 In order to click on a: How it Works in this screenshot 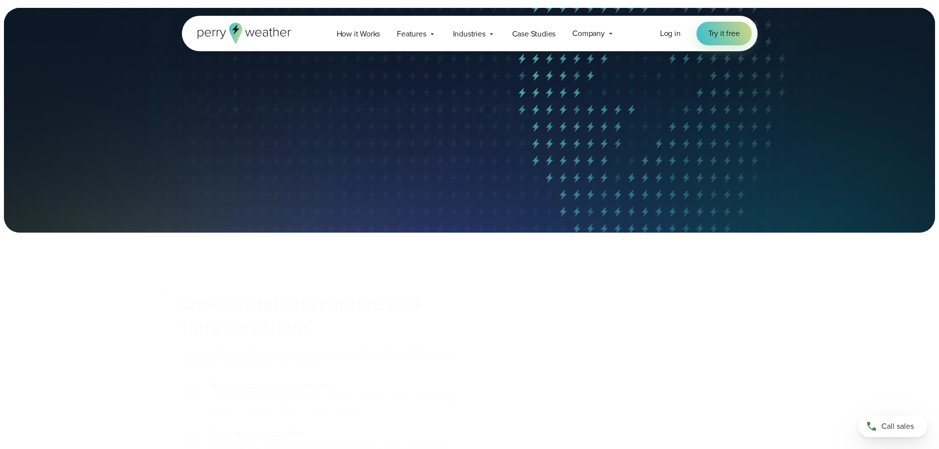, I will do `click(358, 34)`.